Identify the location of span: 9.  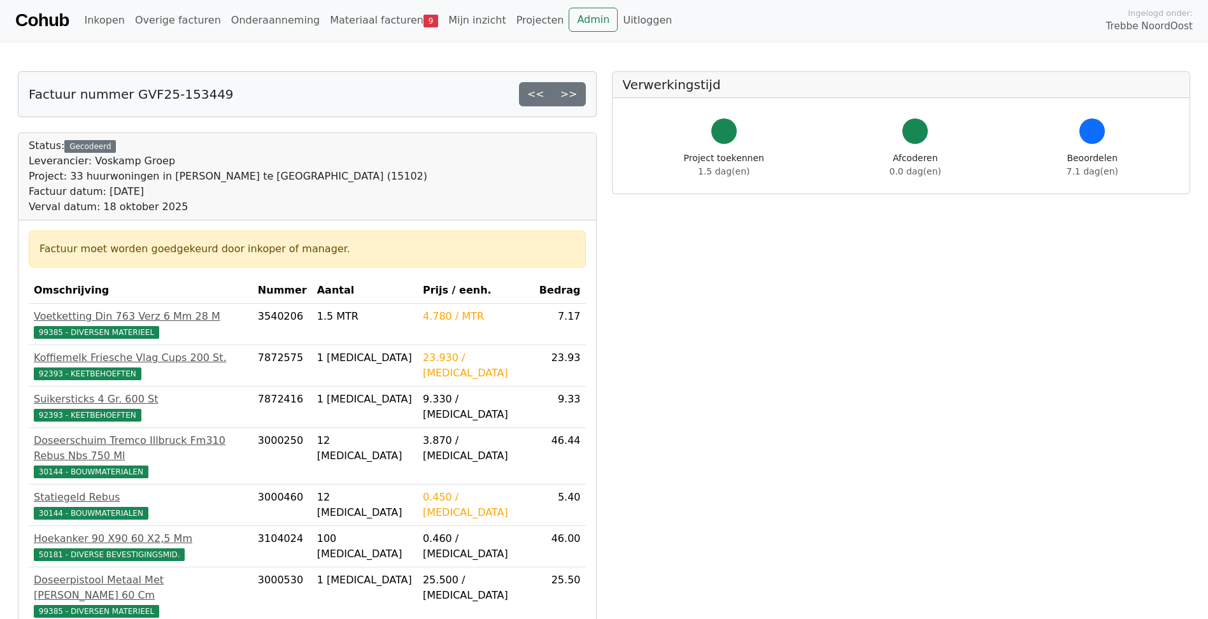
(431, 21).